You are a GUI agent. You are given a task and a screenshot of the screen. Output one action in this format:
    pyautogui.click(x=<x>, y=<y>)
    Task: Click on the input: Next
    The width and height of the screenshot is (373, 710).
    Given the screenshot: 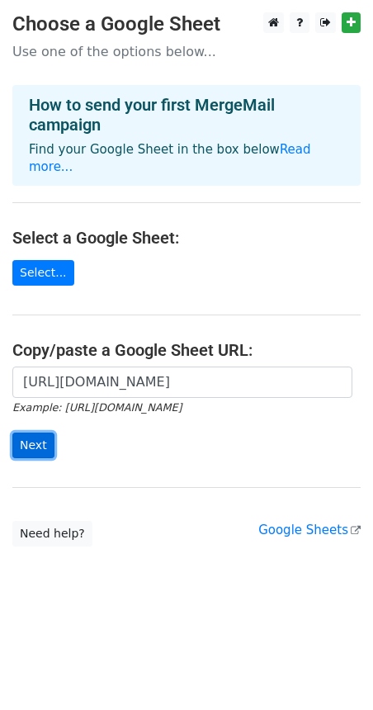 What is the action you would take?
    pyautogui.click(x=33, y=445)
    